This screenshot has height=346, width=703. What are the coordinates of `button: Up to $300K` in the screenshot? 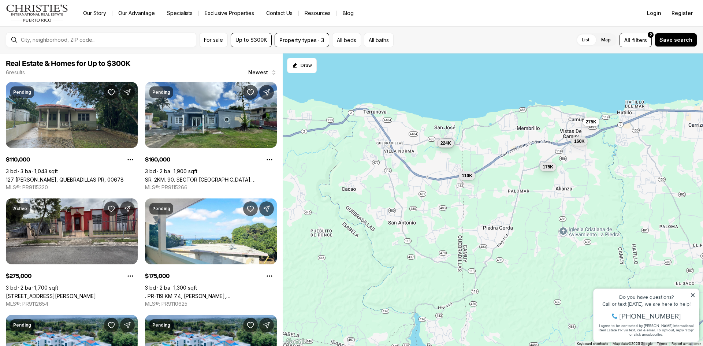 It's located at (251, 40).